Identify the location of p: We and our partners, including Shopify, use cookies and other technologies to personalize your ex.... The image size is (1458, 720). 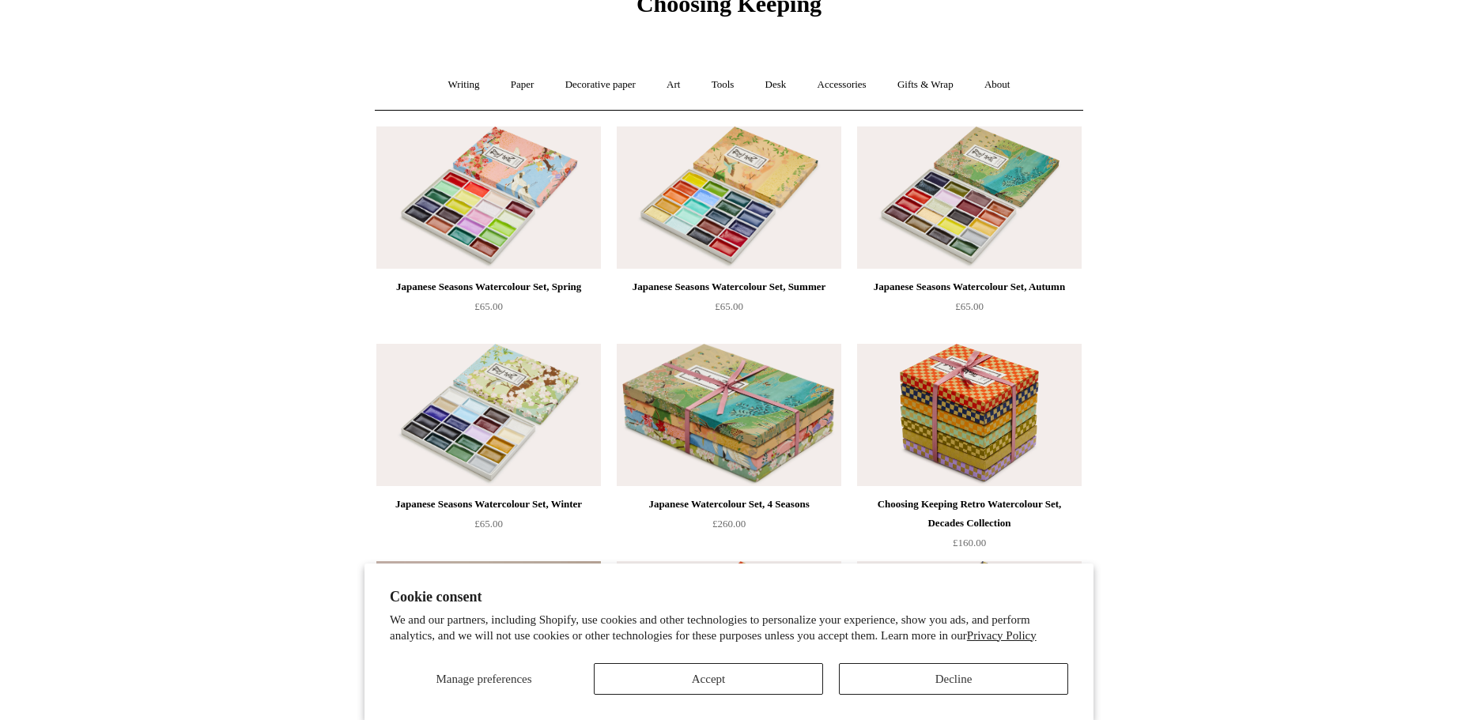
(729, 628).